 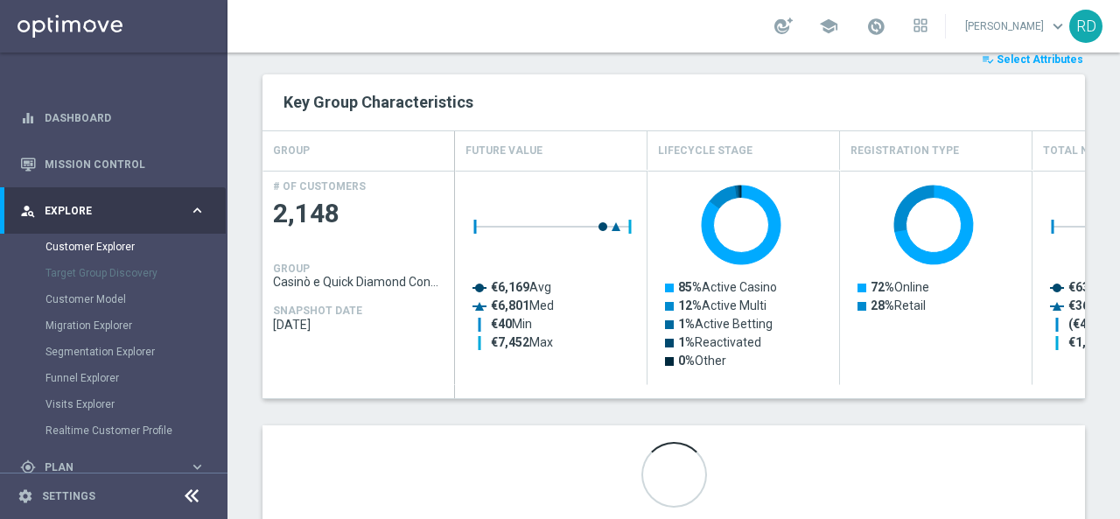 What do you see at coordinates (726, 324) in the screenshot?
I see `text: Active Betting` at bounding box center [726, 324].